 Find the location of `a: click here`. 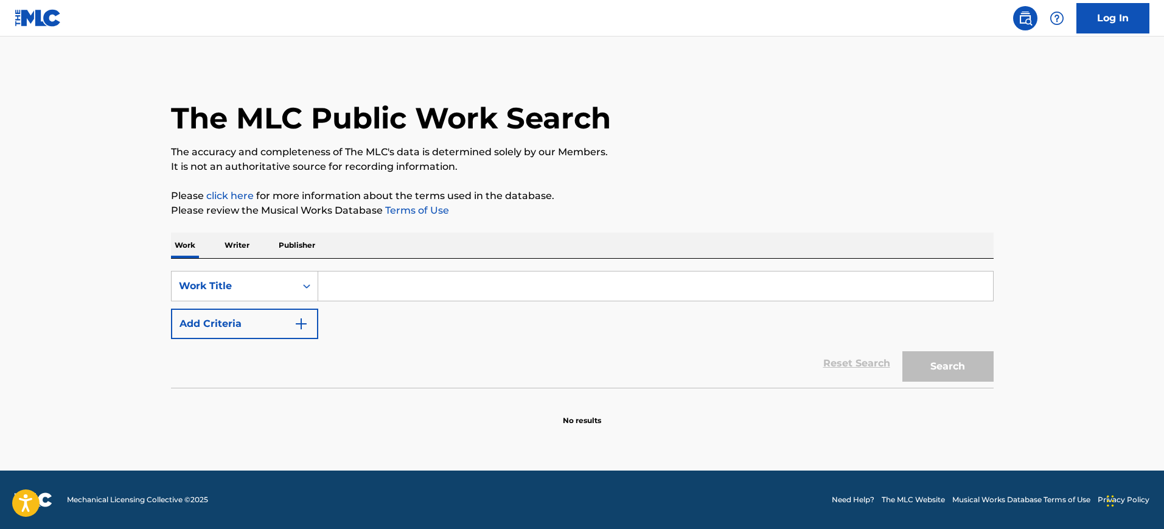

a: click here is located at coordinates (230, 195).